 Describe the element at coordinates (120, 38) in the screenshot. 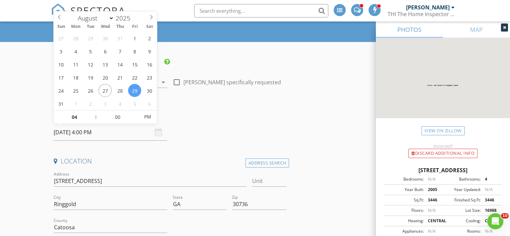

I see `span: July 31, 2025` at that location.